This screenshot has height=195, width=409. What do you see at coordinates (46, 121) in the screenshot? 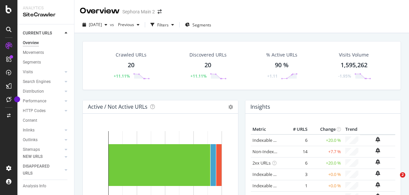
I see `a: Content` at bounding box center [46, 121].